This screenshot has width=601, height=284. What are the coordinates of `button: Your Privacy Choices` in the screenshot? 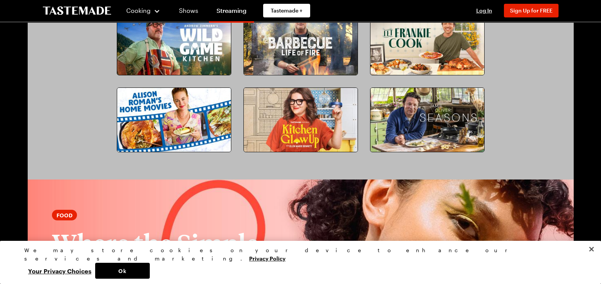 It's located at (59, 271).